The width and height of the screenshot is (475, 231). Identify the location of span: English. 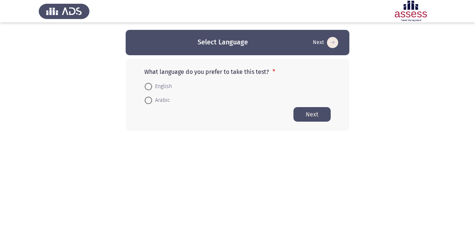
(162, 86).